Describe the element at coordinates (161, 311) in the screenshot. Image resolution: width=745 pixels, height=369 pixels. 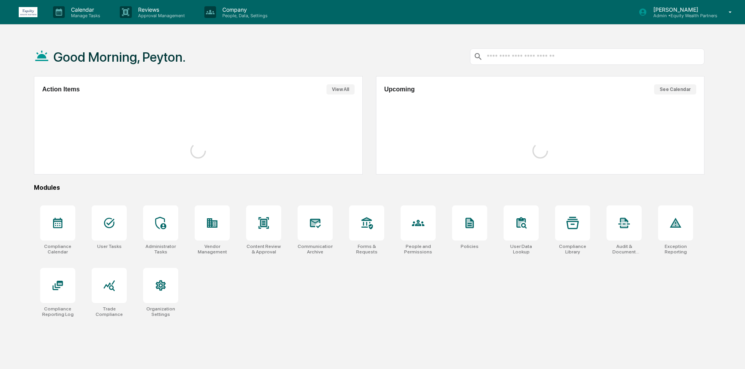
I see `div: Organization Settings` at that location.